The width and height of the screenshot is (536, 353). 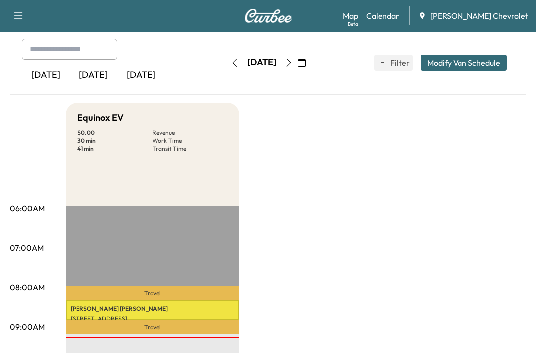 What do you see at coordinates (399, 63) in the screenshot?
I see `span: Filter` at bounding box center [399, 63].